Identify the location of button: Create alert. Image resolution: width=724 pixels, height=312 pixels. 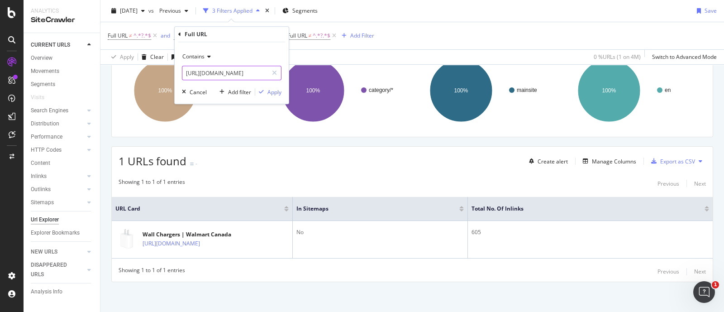
(547, 161).